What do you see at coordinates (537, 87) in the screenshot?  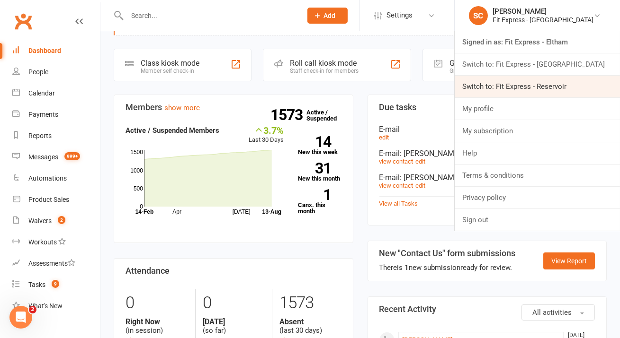 I see `a: Switch to: Fit Express - Reservoir` at bounding box center [537, 87].